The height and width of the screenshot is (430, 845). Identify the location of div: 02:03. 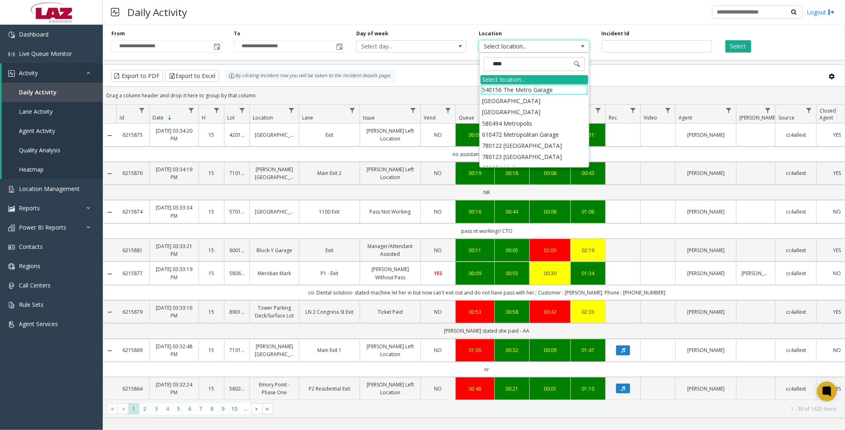
(550, 250).